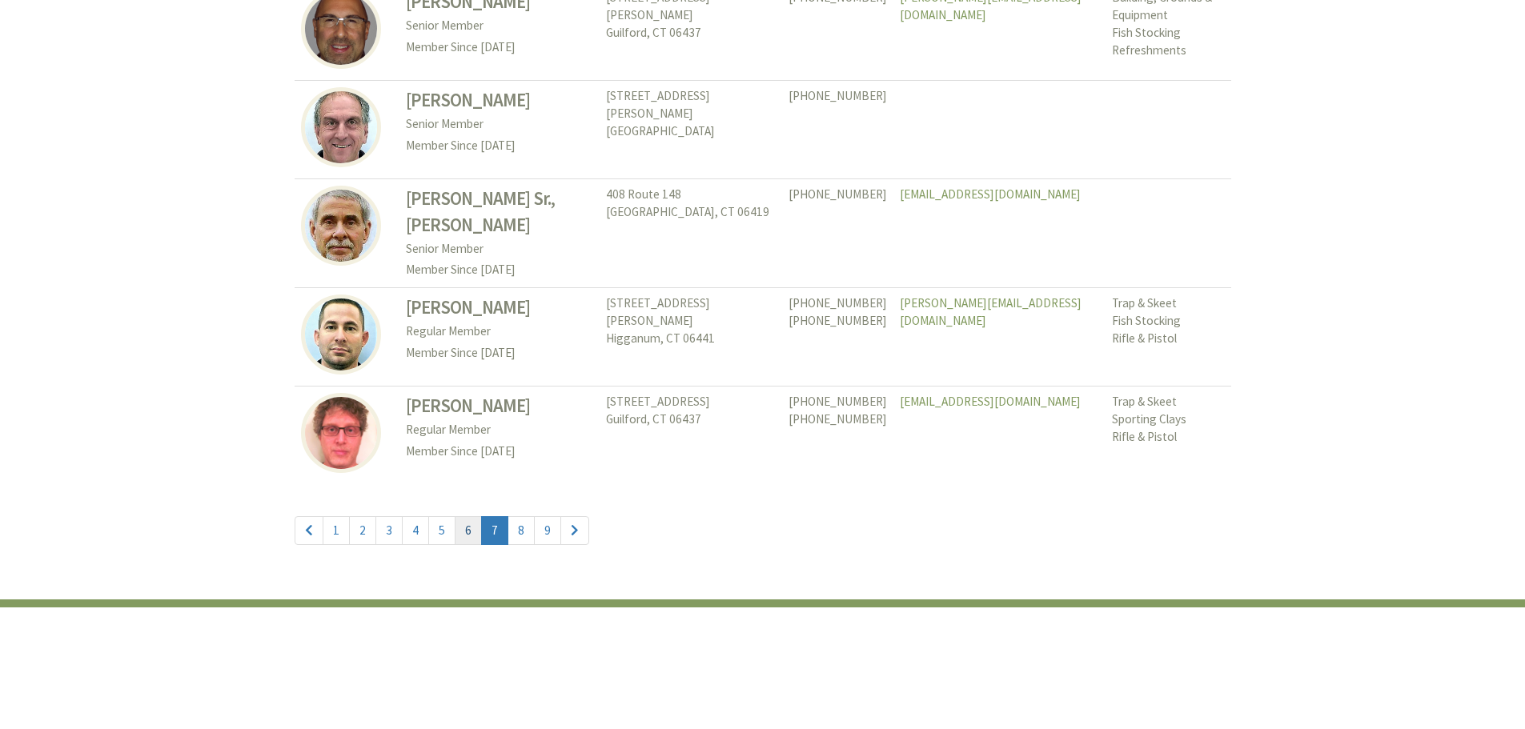 The width and height of the screenshot is (1525, 729). What do you see at coordinates (1168, 337) in the screenshot?
I see `td: Trap & Skeet Fish Stocking Rifle & Pistol` at bounding box center [1168, 337].